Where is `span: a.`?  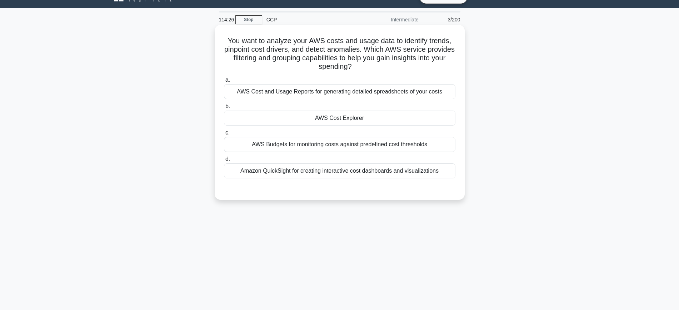
span: a. is located at coordinates (228, 80).